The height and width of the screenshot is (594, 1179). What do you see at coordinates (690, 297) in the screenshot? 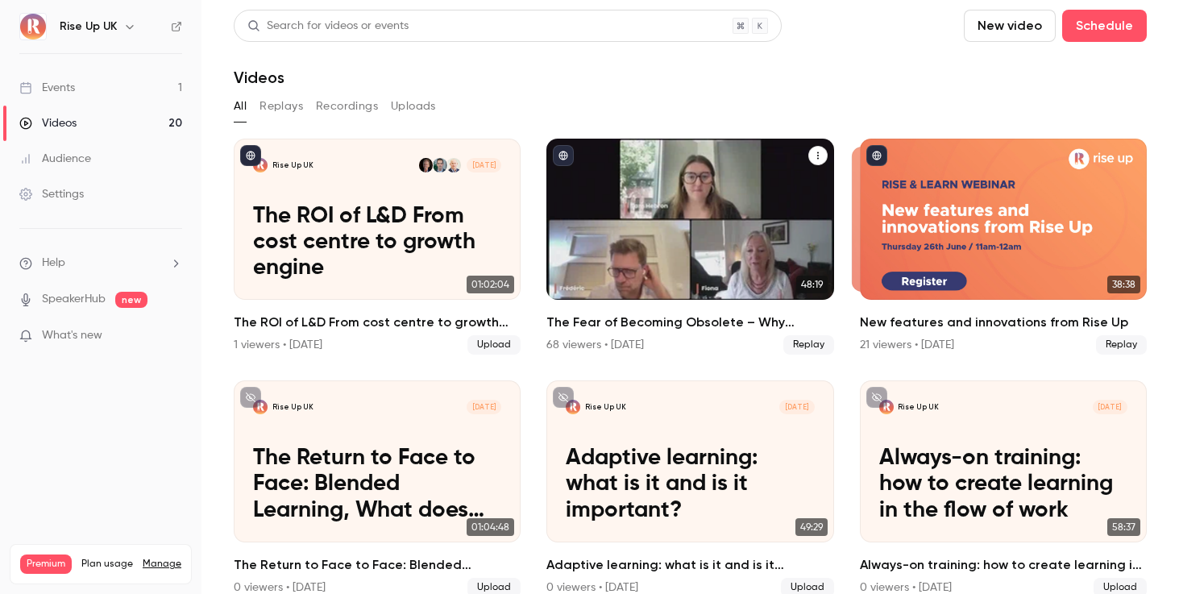
I see `section: Videos` at bounding box center [690, 297].